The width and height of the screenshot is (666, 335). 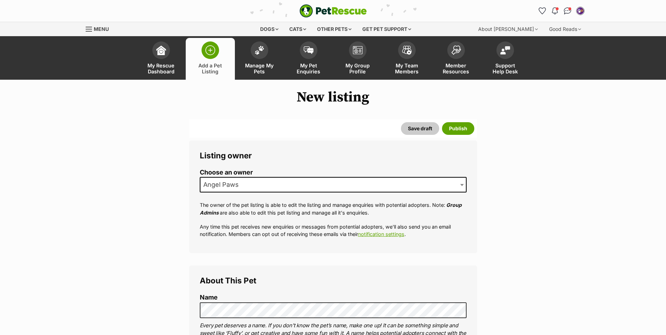 I want to click on a: My Pet Enquiries, so click(x=309, y=59).